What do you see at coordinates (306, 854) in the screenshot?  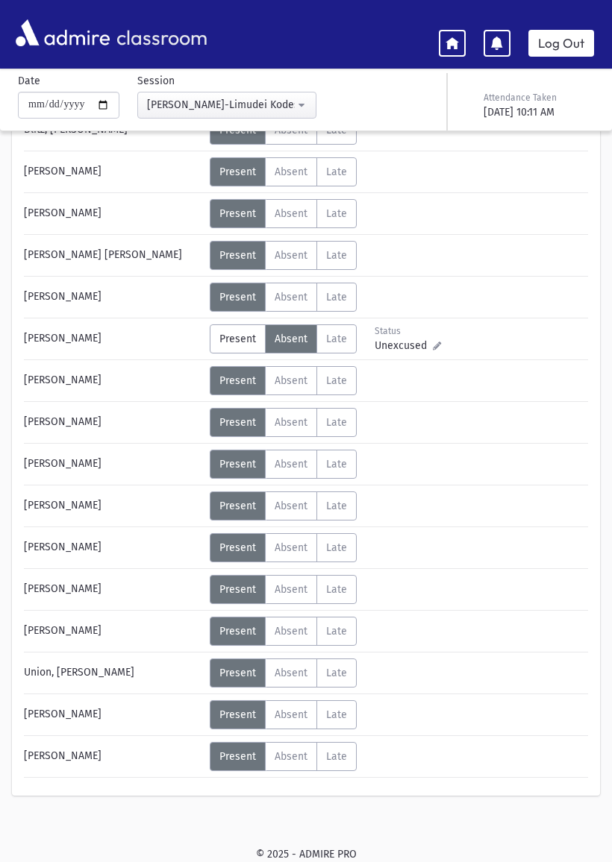 I see `div: © 2025 - ADMIRE PRO` at bounding box center [306, 854].